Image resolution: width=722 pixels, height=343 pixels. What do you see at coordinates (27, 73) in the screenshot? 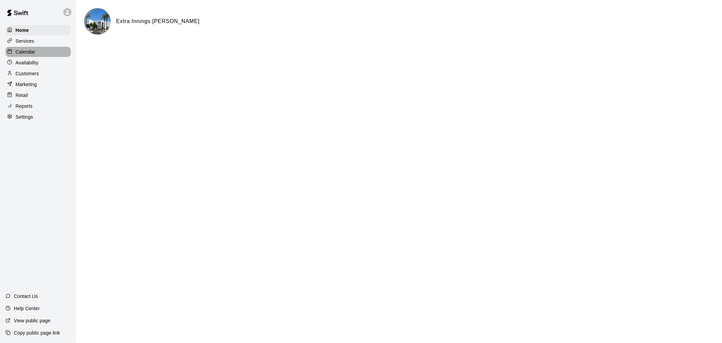
I see `p: Customers` at bounding box center [27, 73].